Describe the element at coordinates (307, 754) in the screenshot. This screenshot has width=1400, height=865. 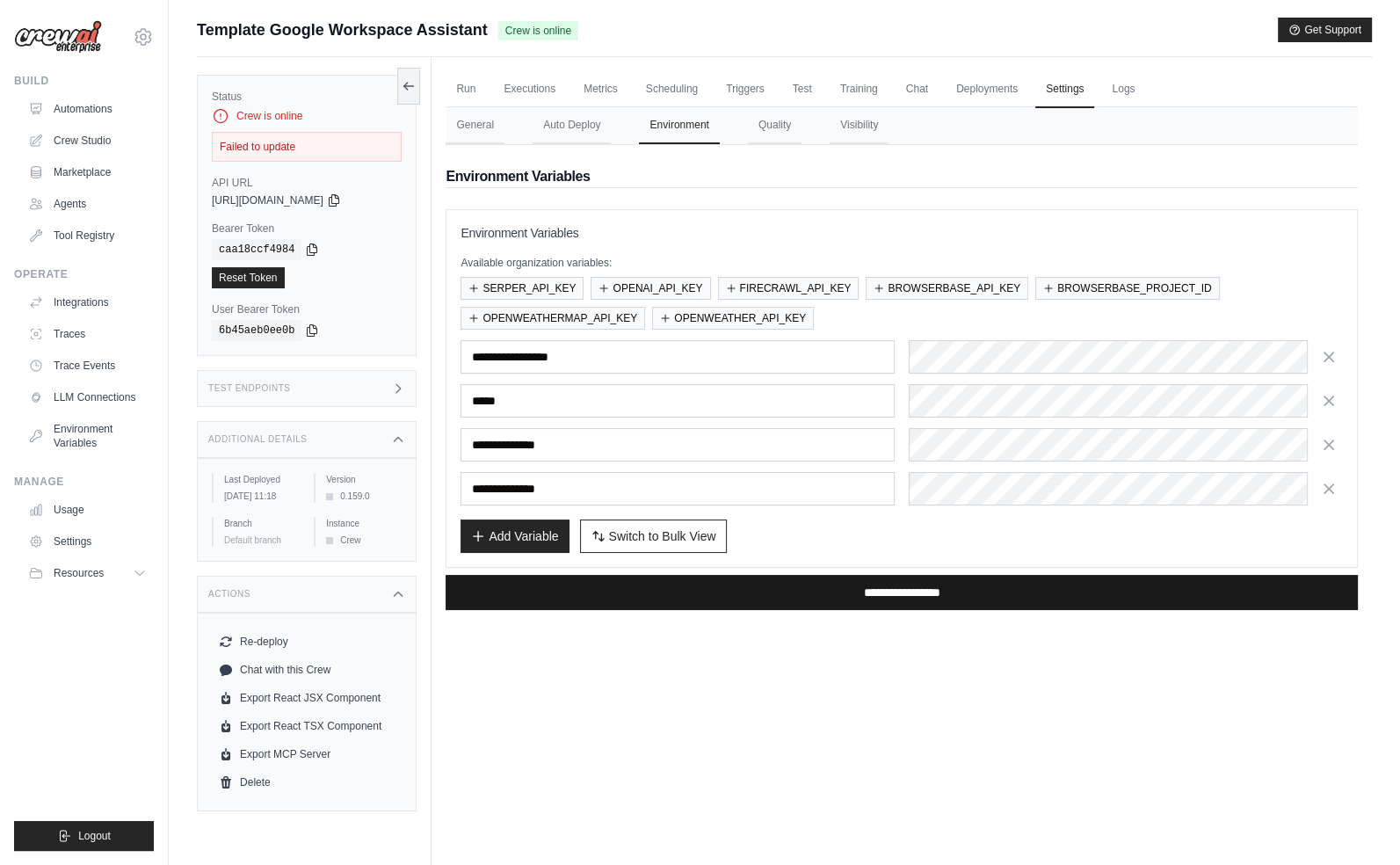
I see `a: Export MCP Server` at that location.